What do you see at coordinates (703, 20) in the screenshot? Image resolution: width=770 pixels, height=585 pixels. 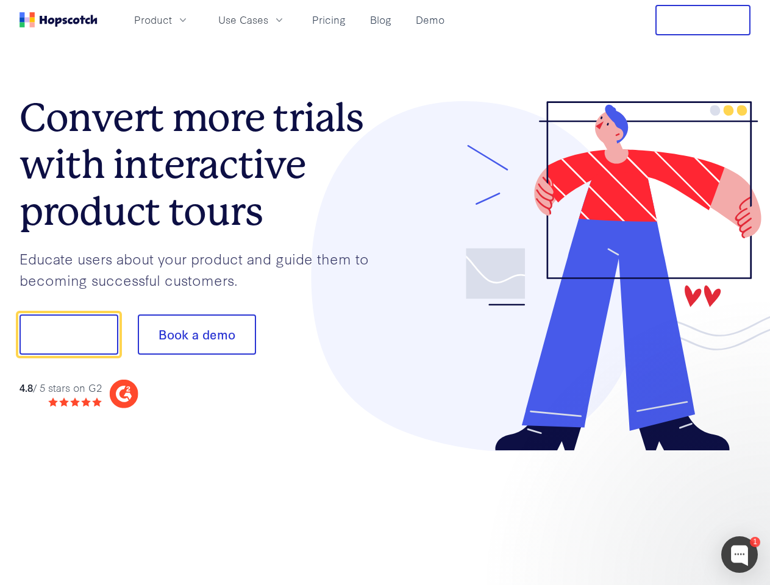 I see `a: Free Trial` at bounding box center [703, 20].